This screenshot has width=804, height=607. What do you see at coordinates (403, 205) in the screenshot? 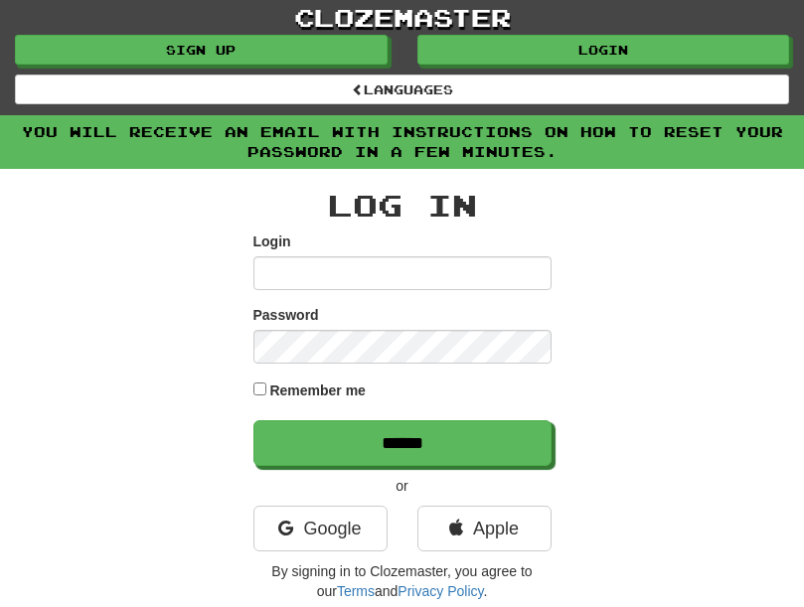
I see `h2: Log In` at bounding box center [403, 205].